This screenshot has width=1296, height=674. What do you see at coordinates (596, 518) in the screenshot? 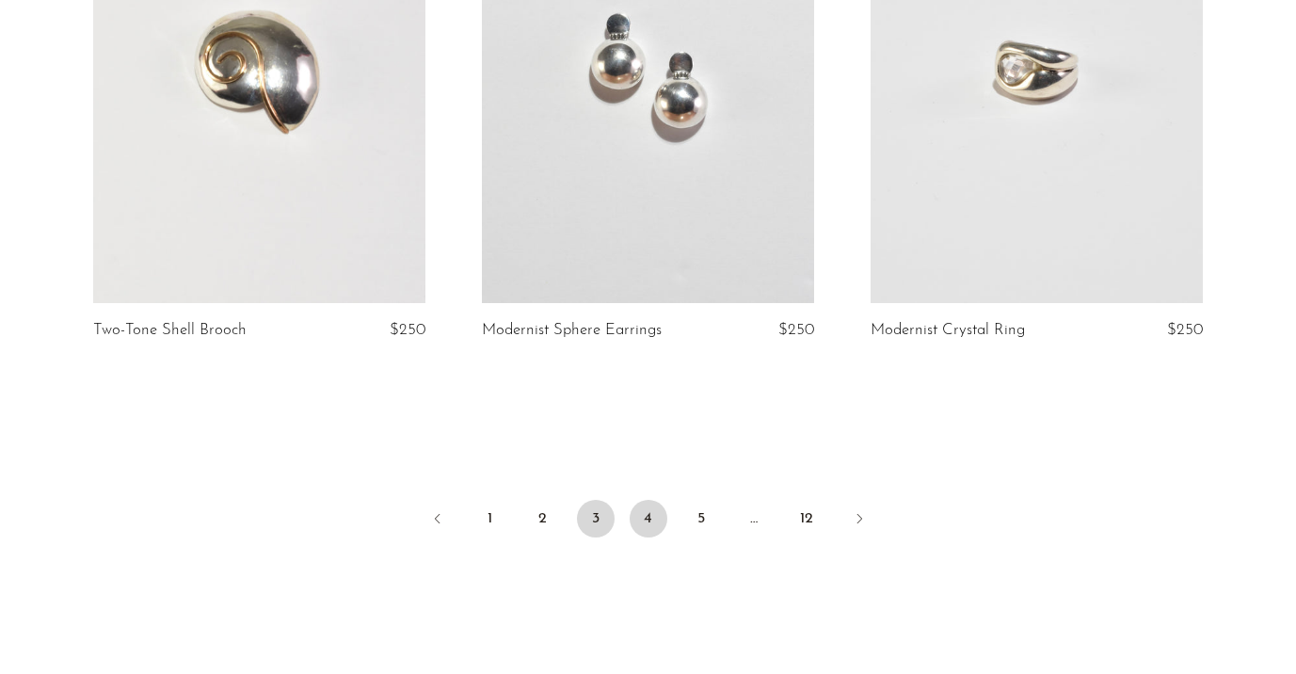
I see `span: 3` at bounding box center [596, 518].